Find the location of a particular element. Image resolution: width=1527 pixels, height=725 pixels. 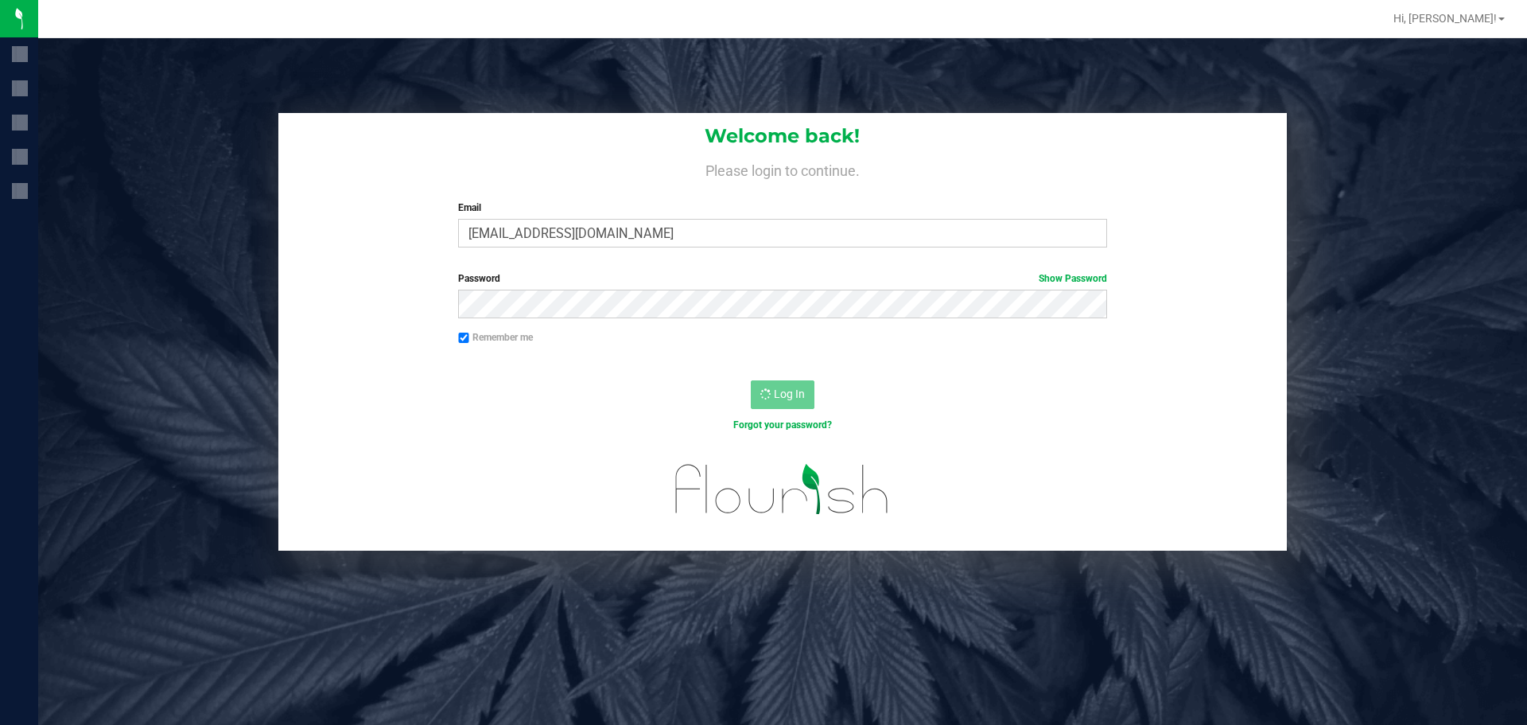

h1: Welcome back! is located at coordinates (783, 136).